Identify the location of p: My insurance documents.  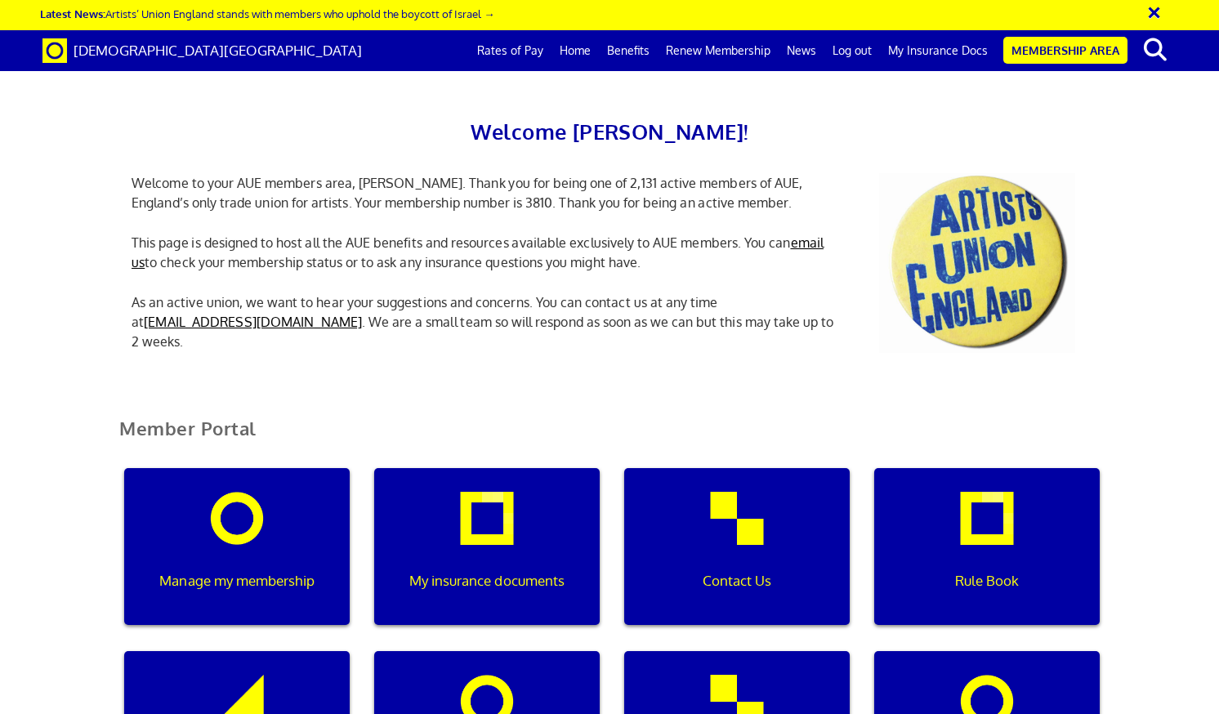
(487, 581).